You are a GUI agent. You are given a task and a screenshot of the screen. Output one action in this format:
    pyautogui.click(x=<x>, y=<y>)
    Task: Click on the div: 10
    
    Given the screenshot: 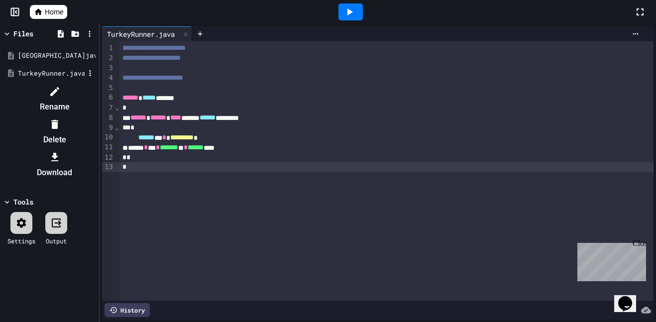 What is the action you would take?
    pyautogui.click(x=108, y=137)
    